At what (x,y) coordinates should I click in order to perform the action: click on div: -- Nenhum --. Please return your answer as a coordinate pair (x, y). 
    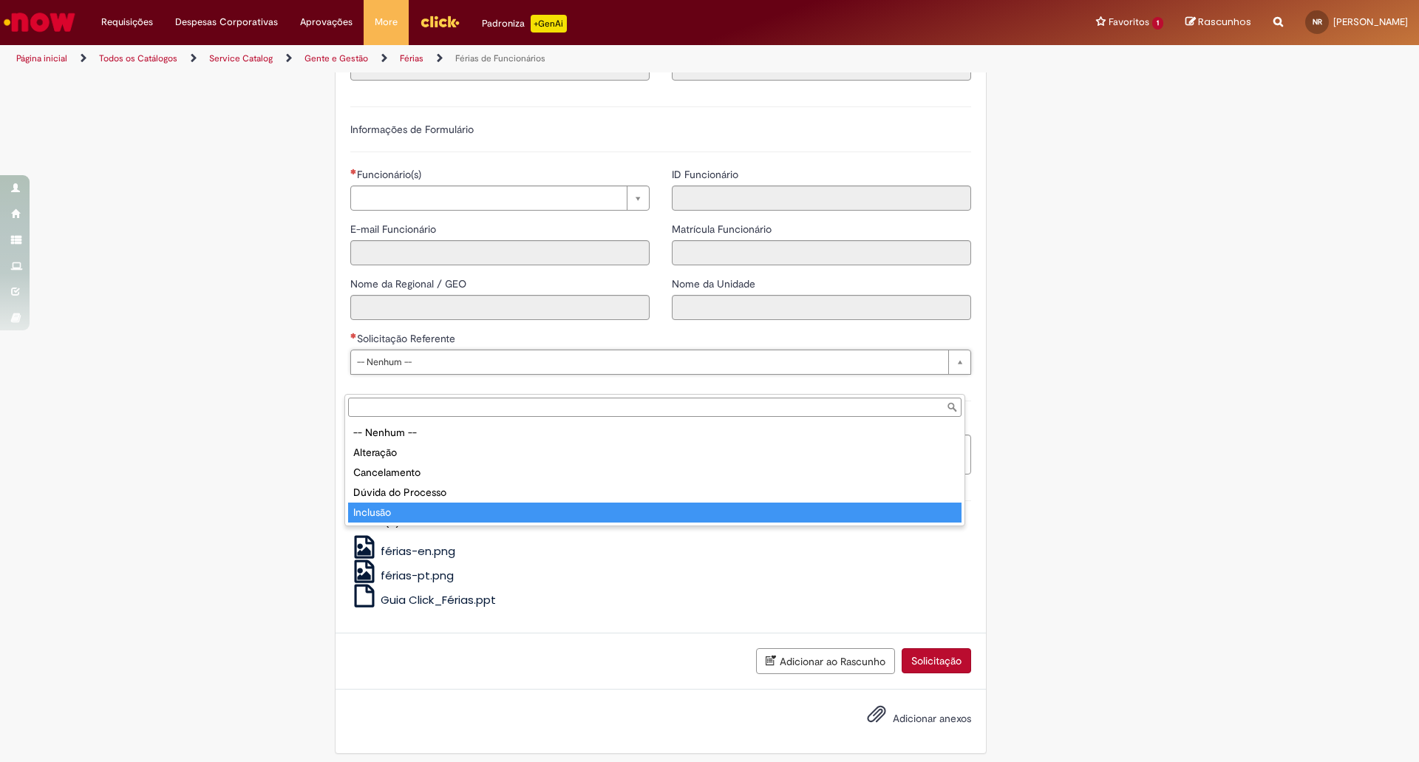
    Looking at the image, I should click on (655, 432).